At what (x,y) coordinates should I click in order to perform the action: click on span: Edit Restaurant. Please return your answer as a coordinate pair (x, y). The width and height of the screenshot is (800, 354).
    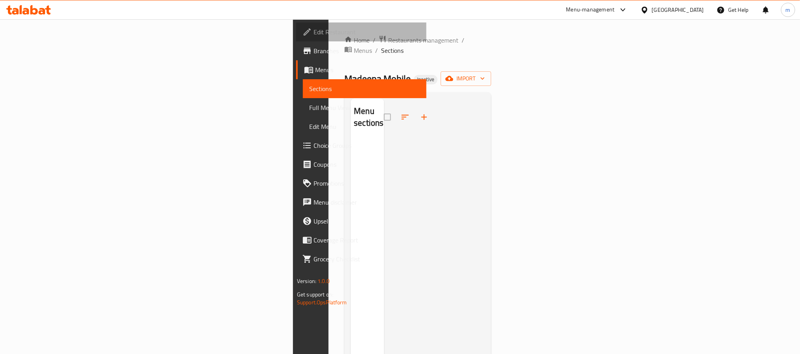
    Looking at the image, I should click on (367, 32).